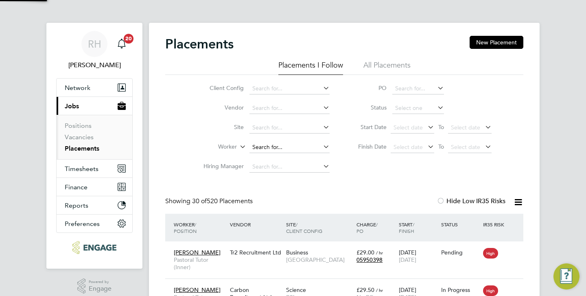 The width and height of the screenshot is (586, 296). I want to click on span: 520 Placements, so click(222, 201).